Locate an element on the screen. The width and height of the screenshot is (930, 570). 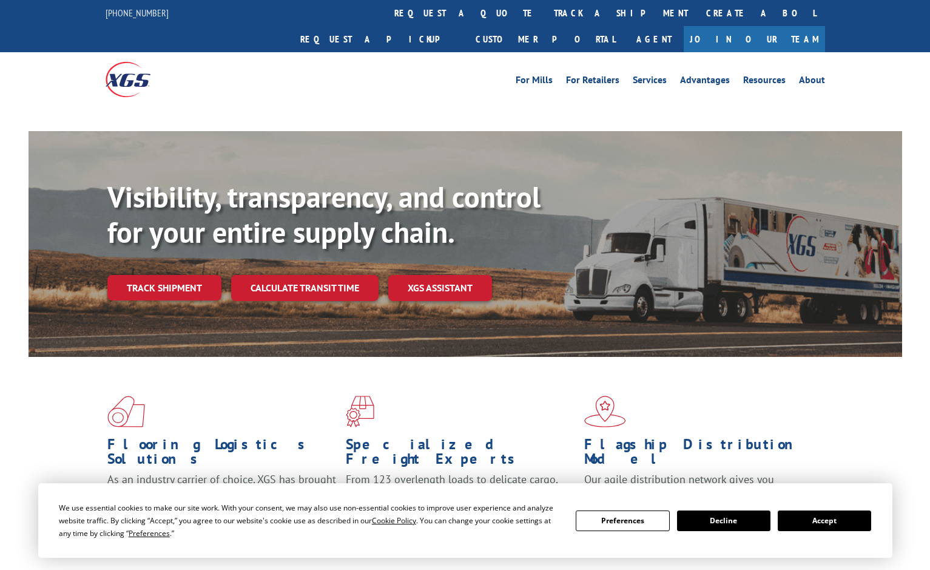
a: Track shipment is located at coordinates (164, 288).